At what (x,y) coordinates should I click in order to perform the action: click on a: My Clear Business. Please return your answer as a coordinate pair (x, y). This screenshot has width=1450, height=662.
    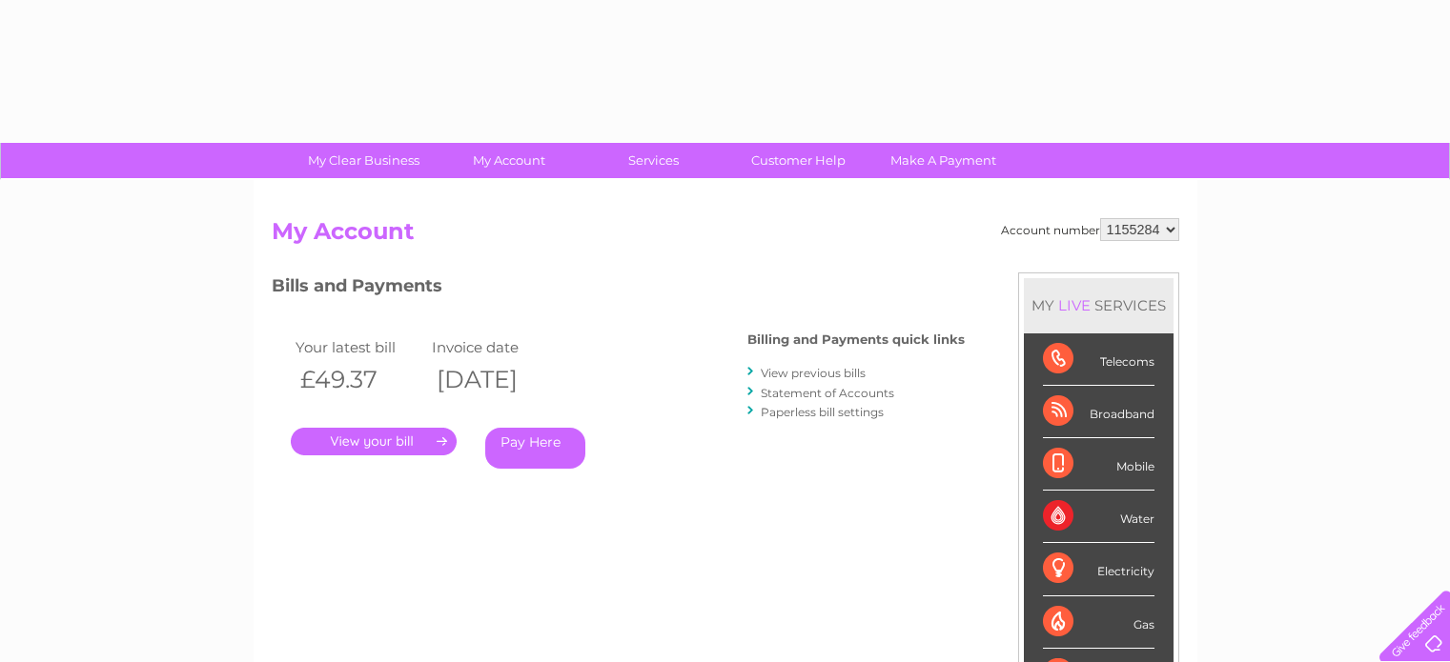
    Looking at the image, I should click on (363, 160).